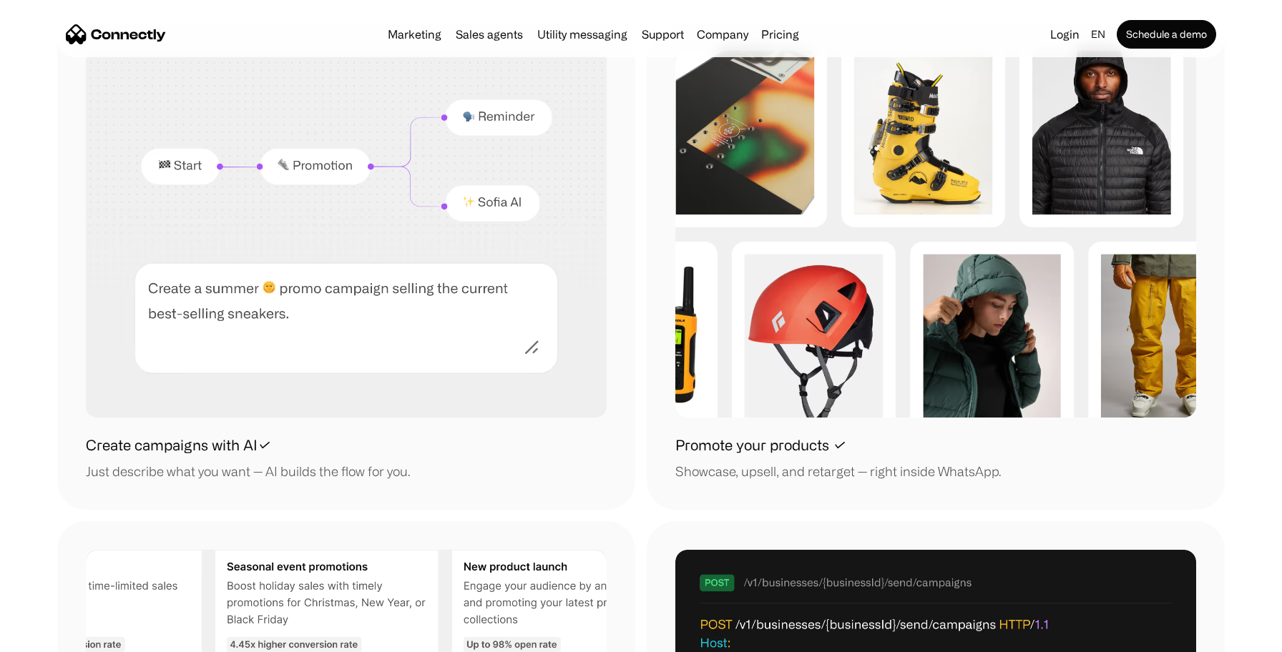  Describe the element at coordinates (723, 34) in the screenshot. I see `div: Company` at that location.